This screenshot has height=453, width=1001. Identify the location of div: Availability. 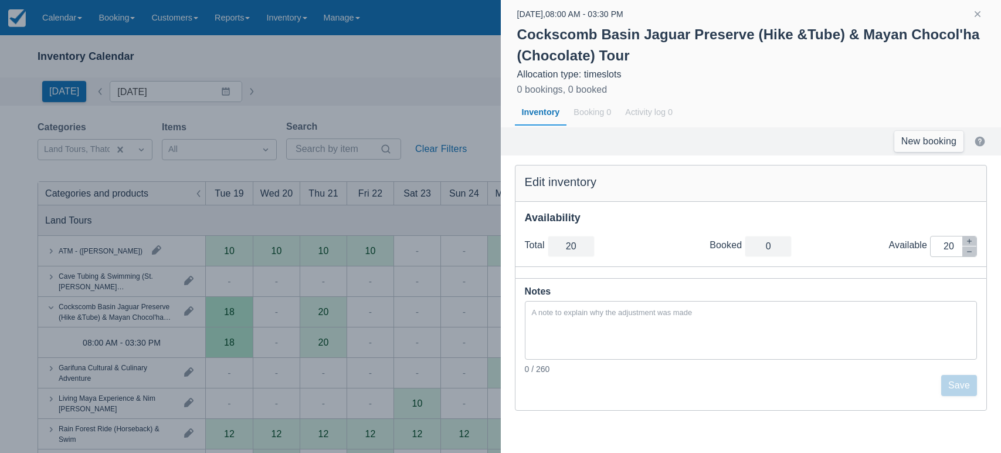
(751, 218).